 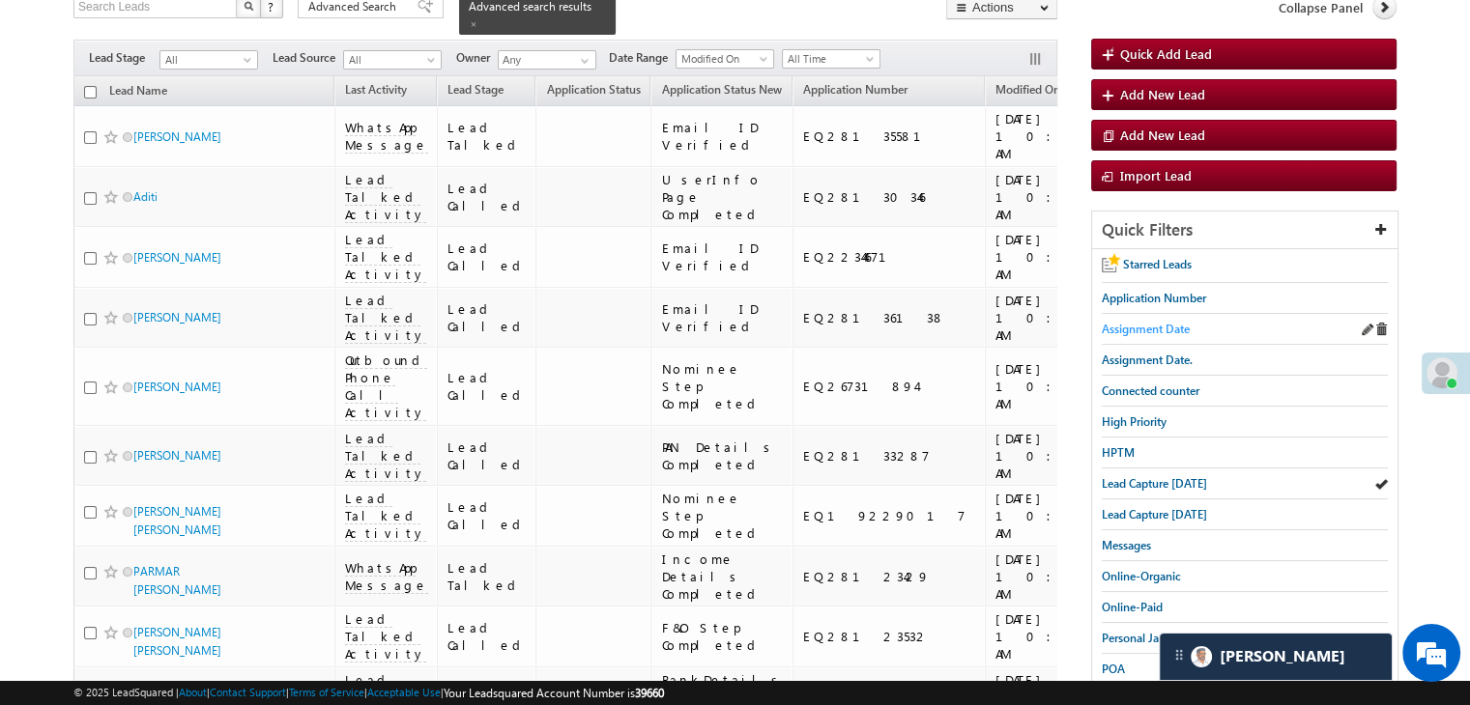 What do you see at coordinates (476, 58) in the screenshot?
I see `span: Owner` at bounding box center [476, 58].